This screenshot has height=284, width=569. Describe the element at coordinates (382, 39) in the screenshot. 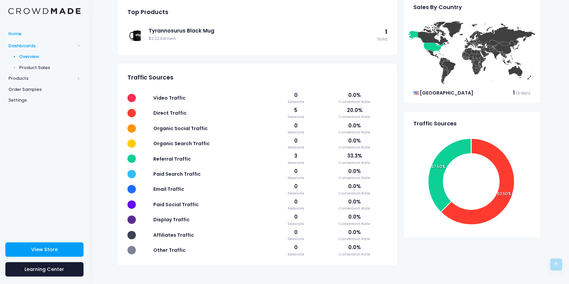

I see `span: Sold` at that location.